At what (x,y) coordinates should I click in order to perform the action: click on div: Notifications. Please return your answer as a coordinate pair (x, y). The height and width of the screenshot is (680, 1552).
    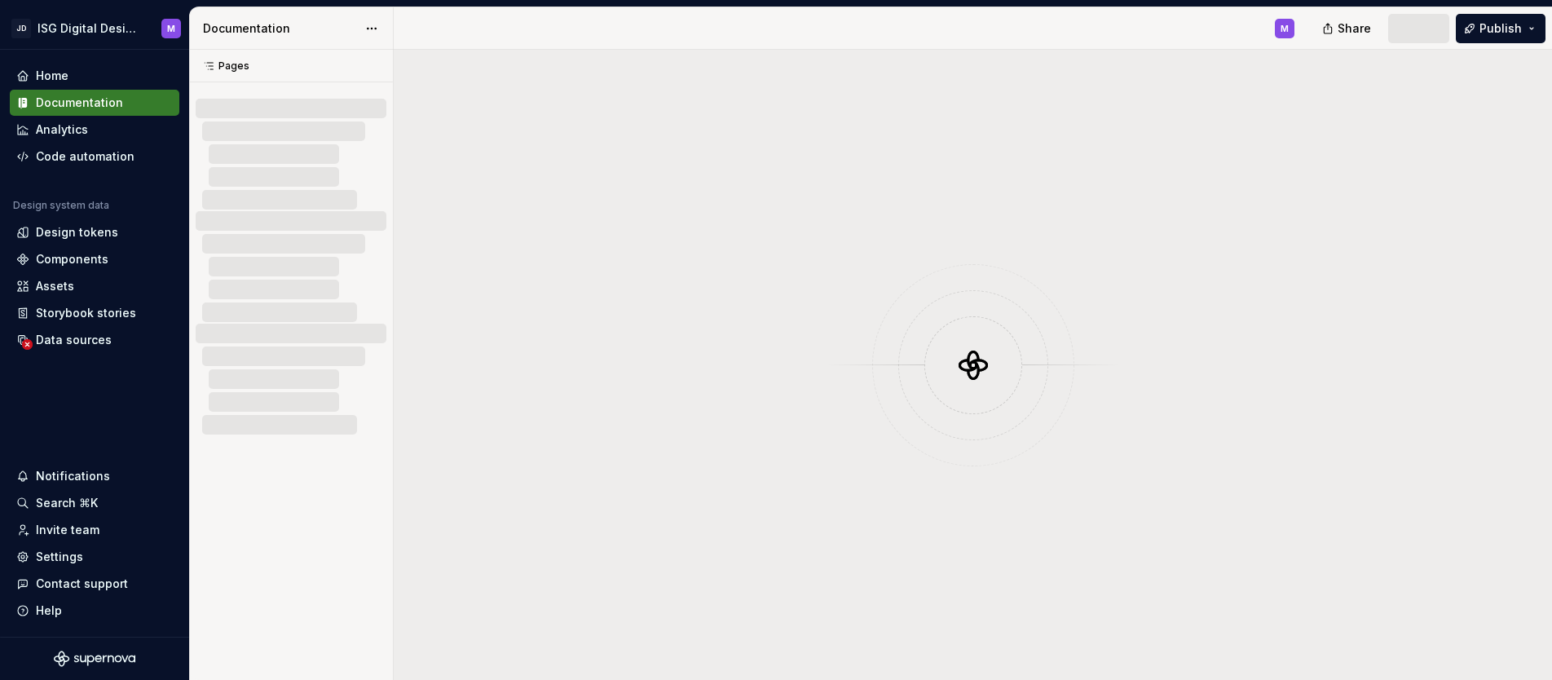
    Looking at the image, I should click on (73, 476).